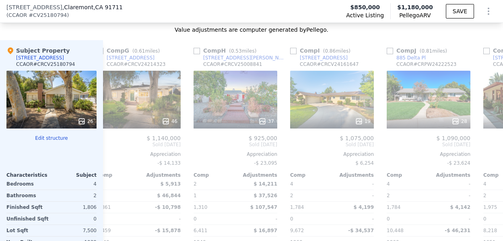 The image size is (503, 241). Describe the element at coordinates (28, 184) in the screenshot. I see `div: Bedrooms` at that location.